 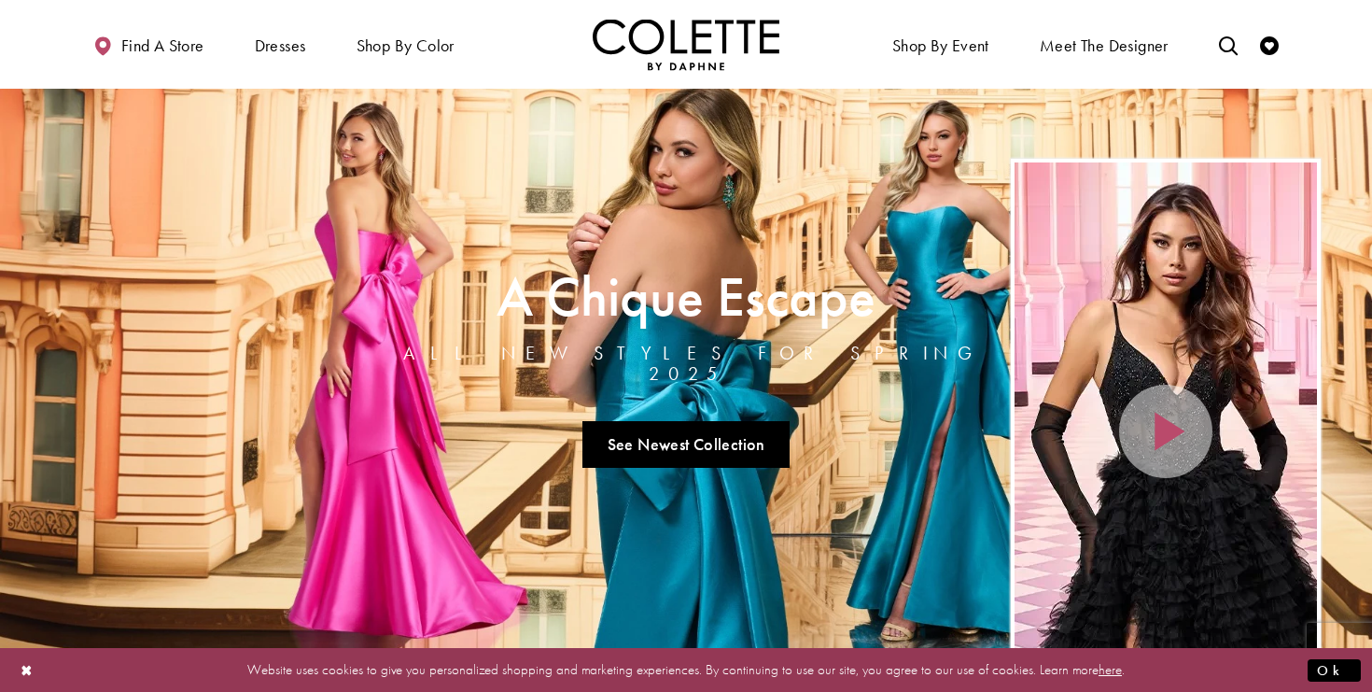 What do you see at coordinates (686, 669) in the screenshot?
I see `p: Website uses cookies to give you personalized shopping and marketing experiences. By continuing t...` at bounding box center [686, 669].